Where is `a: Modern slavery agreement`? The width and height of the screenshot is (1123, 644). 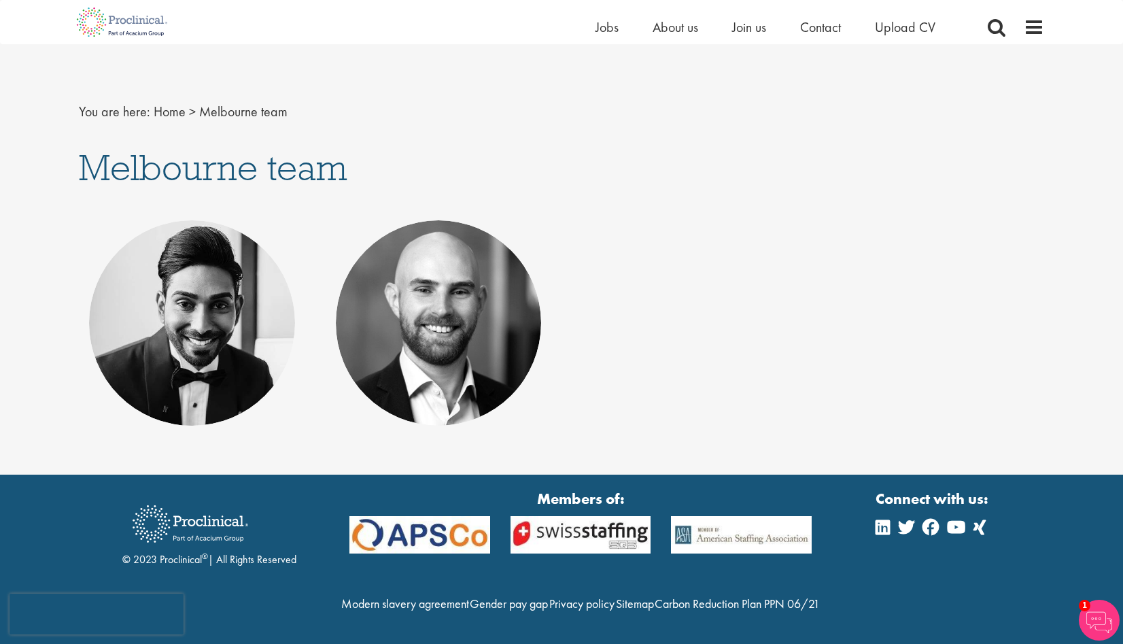 a: Modern slavery agreement is located at coordinates (405, 603).